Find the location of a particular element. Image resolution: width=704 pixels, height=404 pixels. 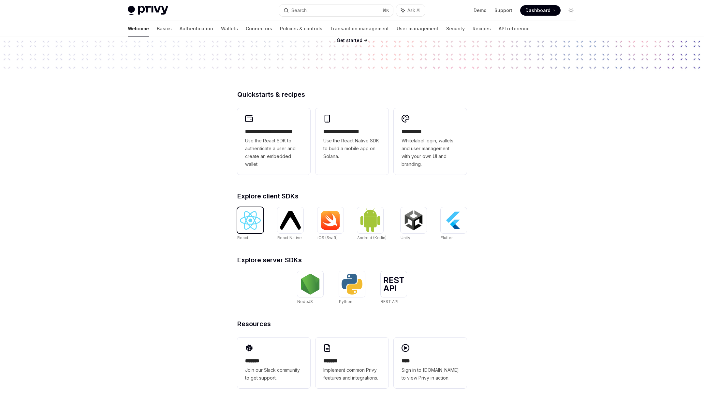

span: React Native is located at coordinates (289, 237).